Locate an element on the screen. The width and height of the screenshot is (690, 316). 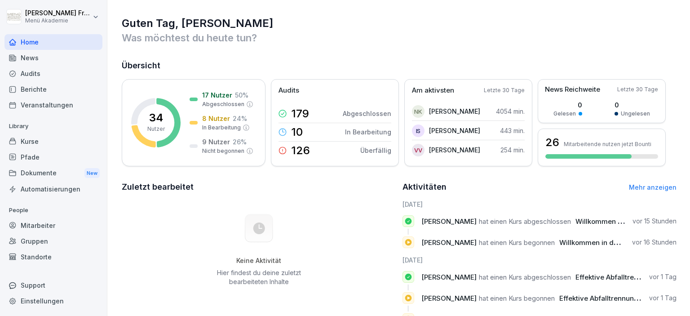
p: Überfällig is located at coordinates (376, 150).